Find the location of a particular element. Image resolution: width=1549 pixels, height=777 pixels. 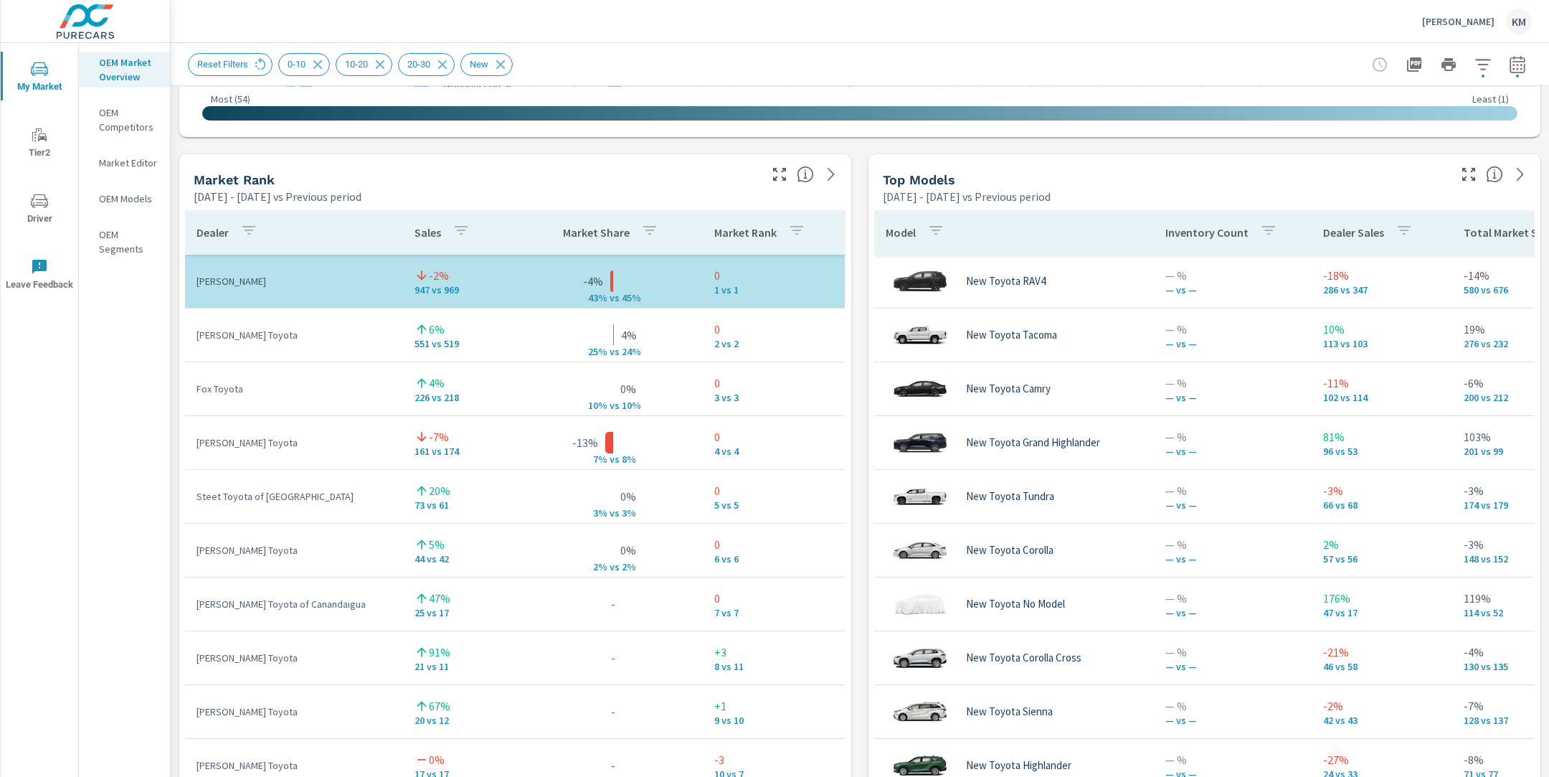

p: 47% is located at coordinates (440, 598).